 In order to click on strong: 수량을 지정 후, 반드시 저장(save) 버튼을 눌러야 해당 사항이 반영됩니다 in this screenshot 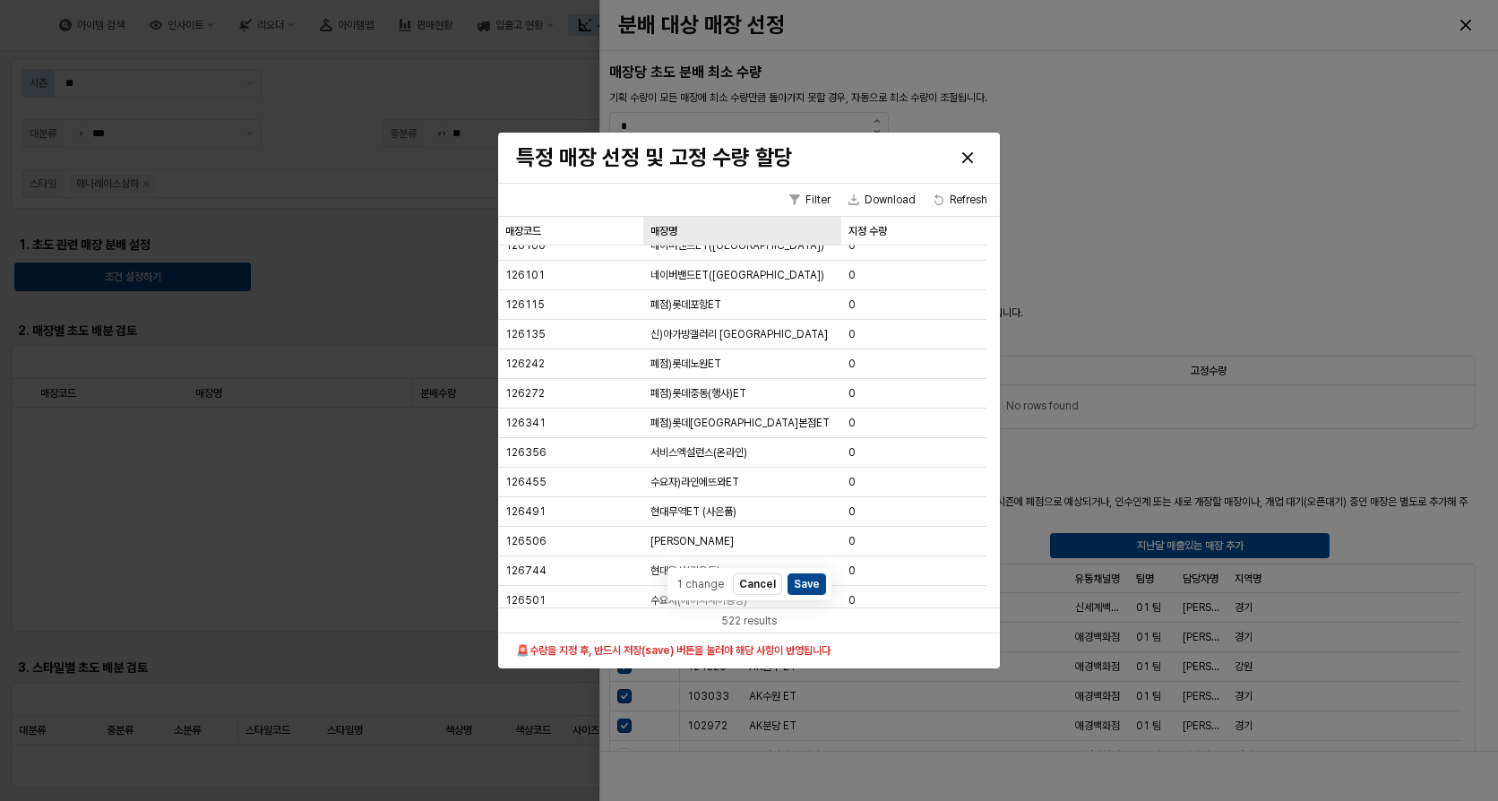, I will do `click(680, 650)`.